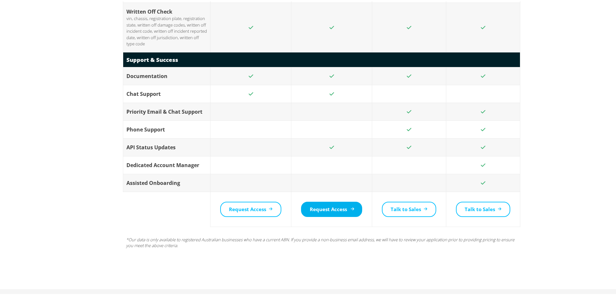 This screenshot has width=616, height=295. I want to click on div: Priority Email & Chat Support, so click(167, 110).